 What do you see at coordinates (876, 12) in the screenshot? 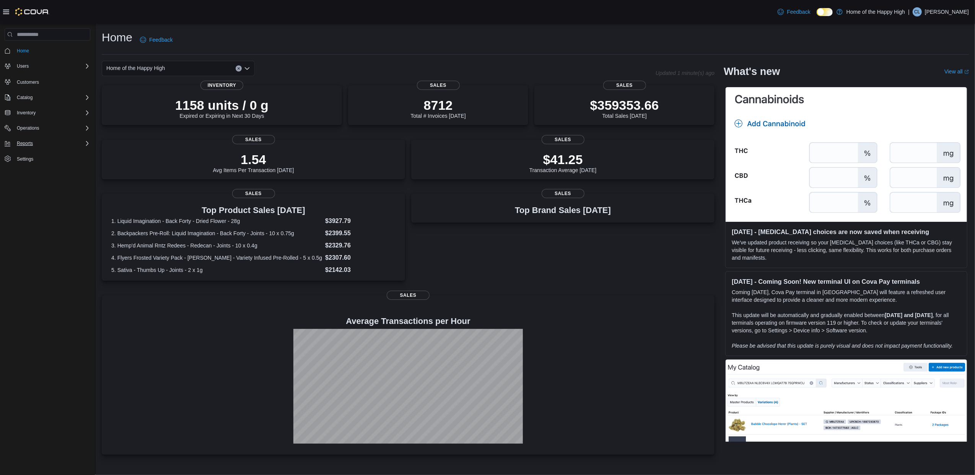
I see `p: Home of the Happy High` at bounding box center [876, 12].